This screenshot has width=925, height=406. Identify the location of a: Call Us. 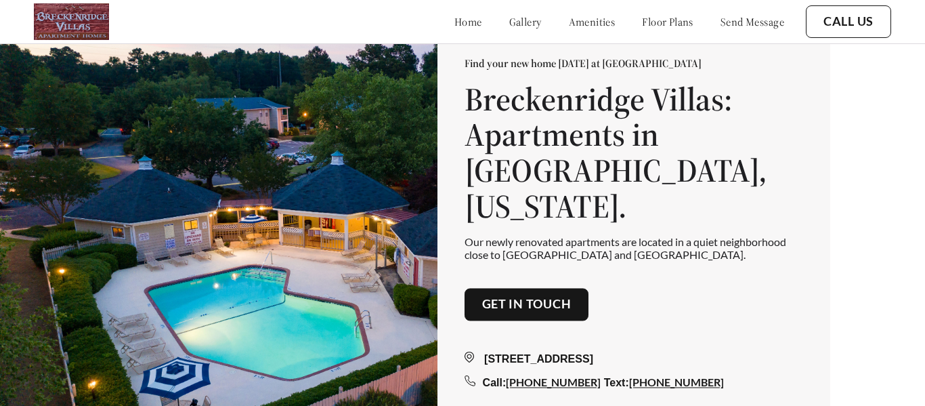
(849, 22).